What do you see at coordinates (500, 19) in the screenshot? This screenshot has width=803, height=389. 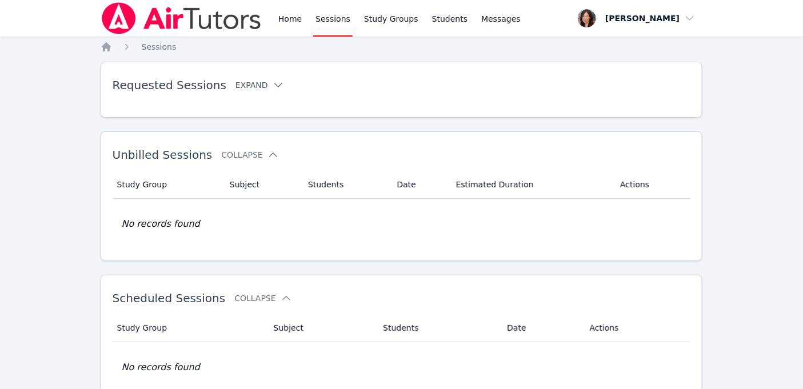 I see `span: Messages` at bounding box center [500, 19].